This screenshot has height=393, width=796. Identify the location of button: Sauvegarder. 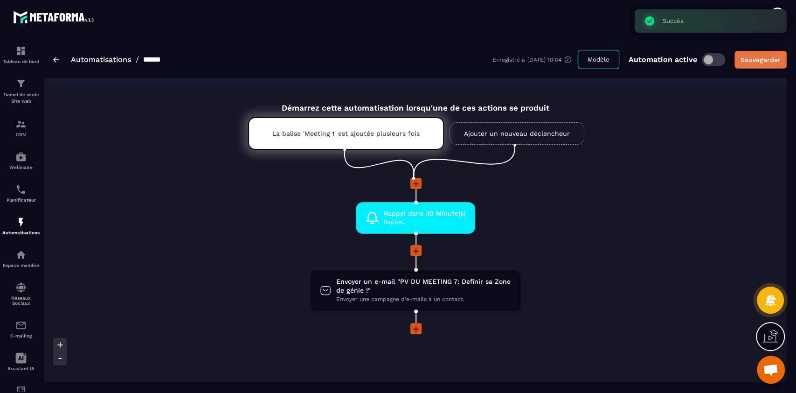
(761, 60).